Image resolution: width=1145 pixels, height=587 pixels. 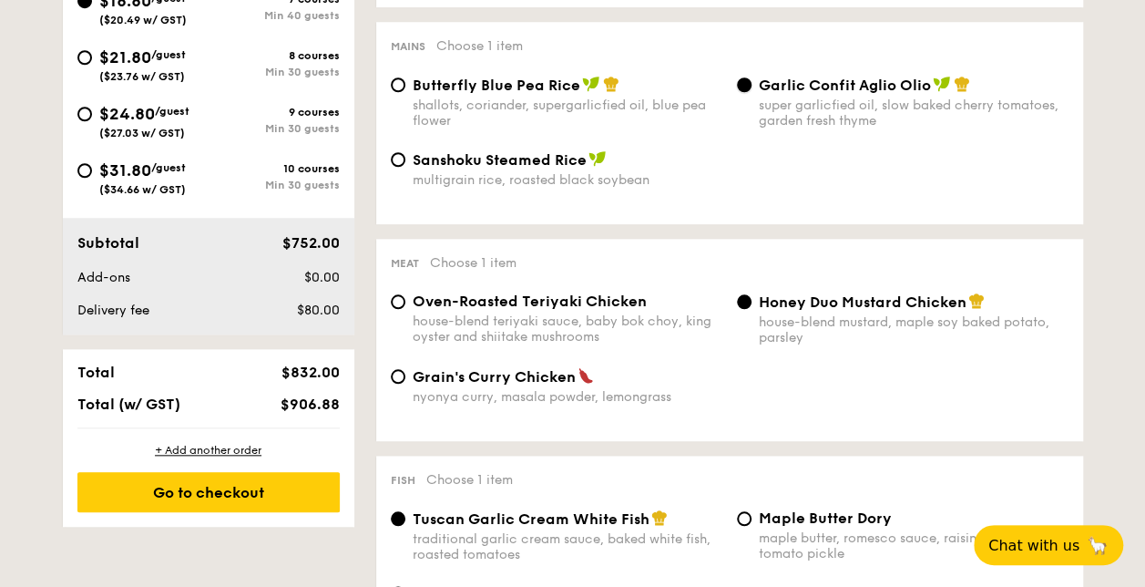 What do you see at coordinates (125, 57) in the screenshot?
I see `span: $21.80` at bounding box center [125, 57].